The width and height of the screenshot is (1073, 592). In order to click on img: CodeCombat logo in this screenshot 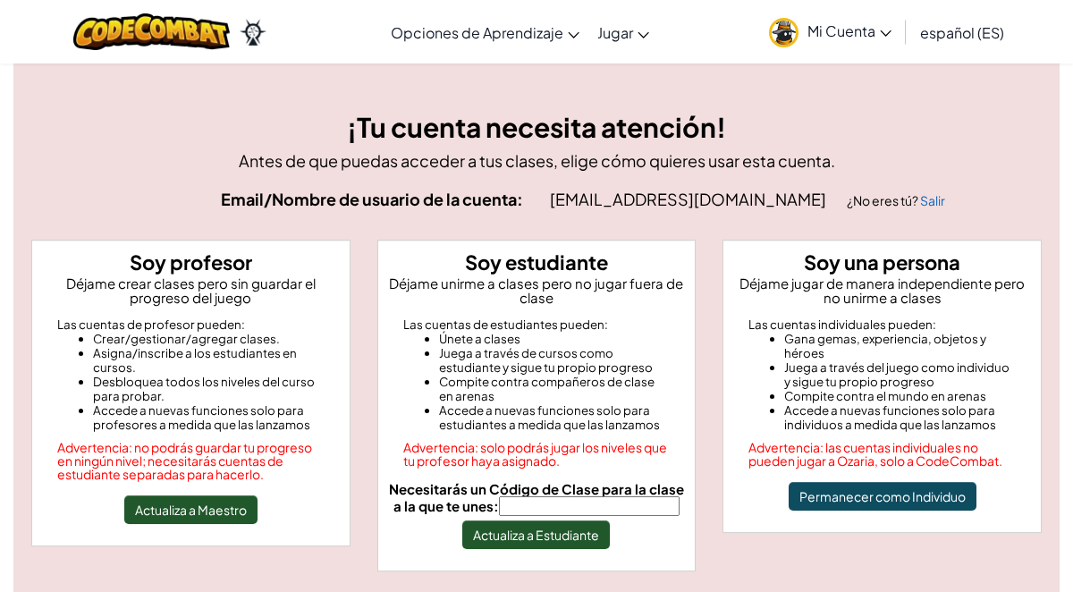, I will do `click(151, 31)`.